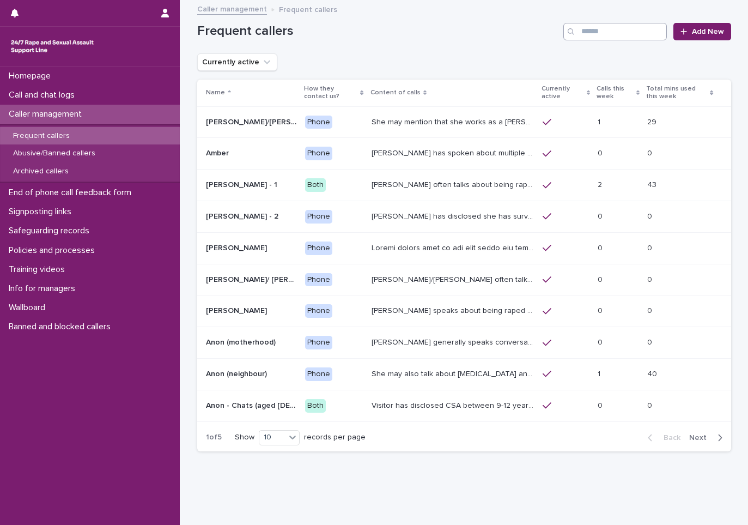 The width and height of the screenshot is (748, 525). Describe the element at coordinates (653, 373) in the screenshot. I see `p: 40` at that location.